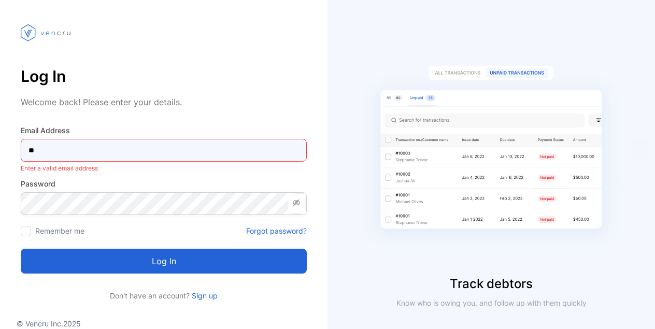 The width and height of the screenshot is (655, 329). Describe the element at coordinates (492, 158) in the screenshot. I see `img: slider image` at that location.